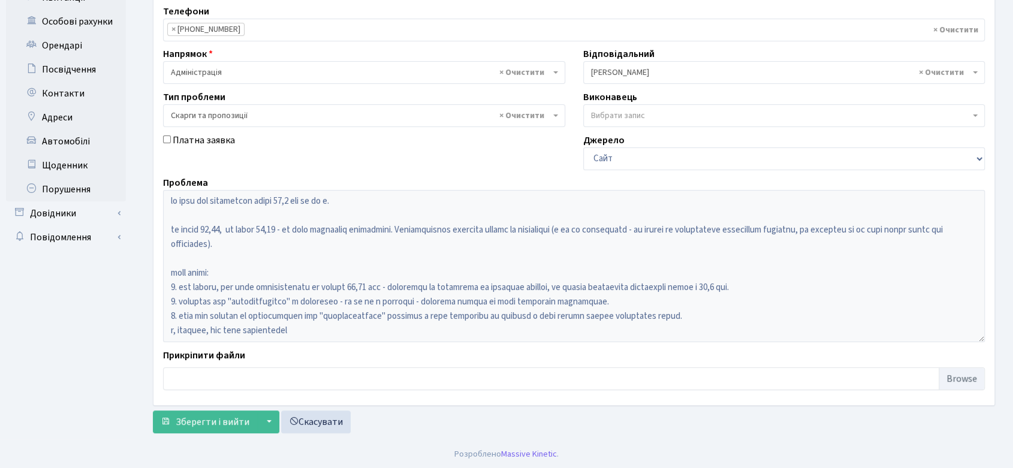 Image resolution: width=1013 pixels, height=468 pixels. I want to click on a: Адреси, so click(66, 117).